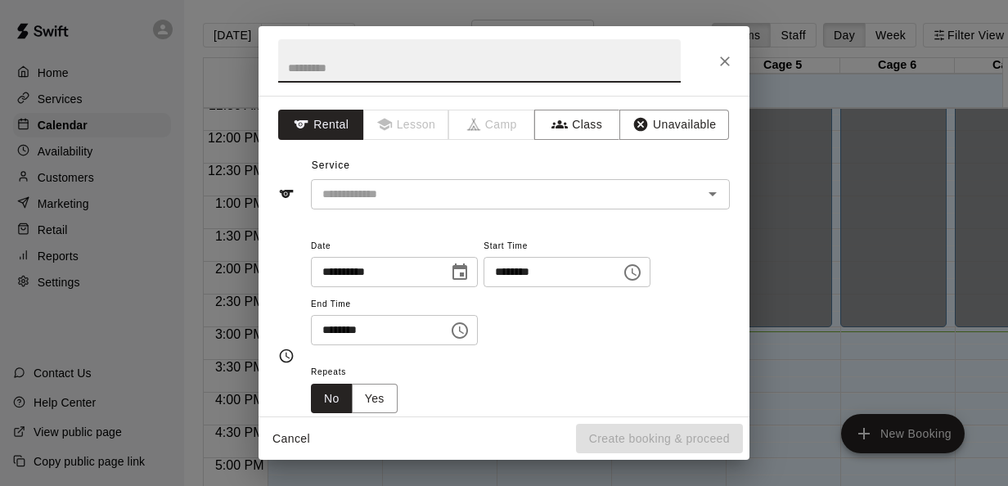 This screenshot has width=1008, height=486. I want to click on span: Service, so click(331, 165).